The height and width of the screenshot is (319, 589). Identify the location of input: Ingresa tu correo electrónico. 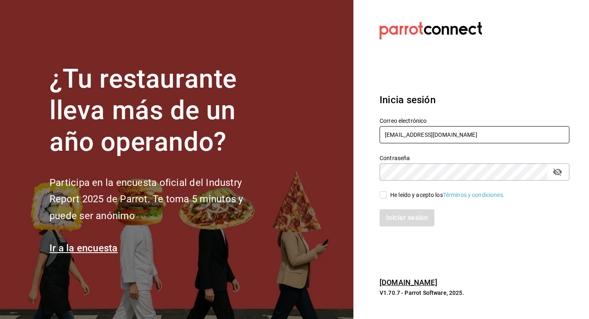
(474, 135).